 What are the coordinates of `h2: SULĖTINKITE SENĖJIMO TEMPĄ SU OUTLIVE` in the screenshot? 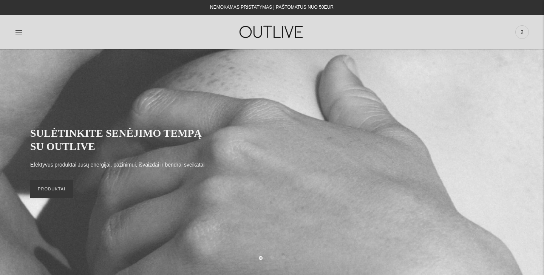 It's located at (121, 140).